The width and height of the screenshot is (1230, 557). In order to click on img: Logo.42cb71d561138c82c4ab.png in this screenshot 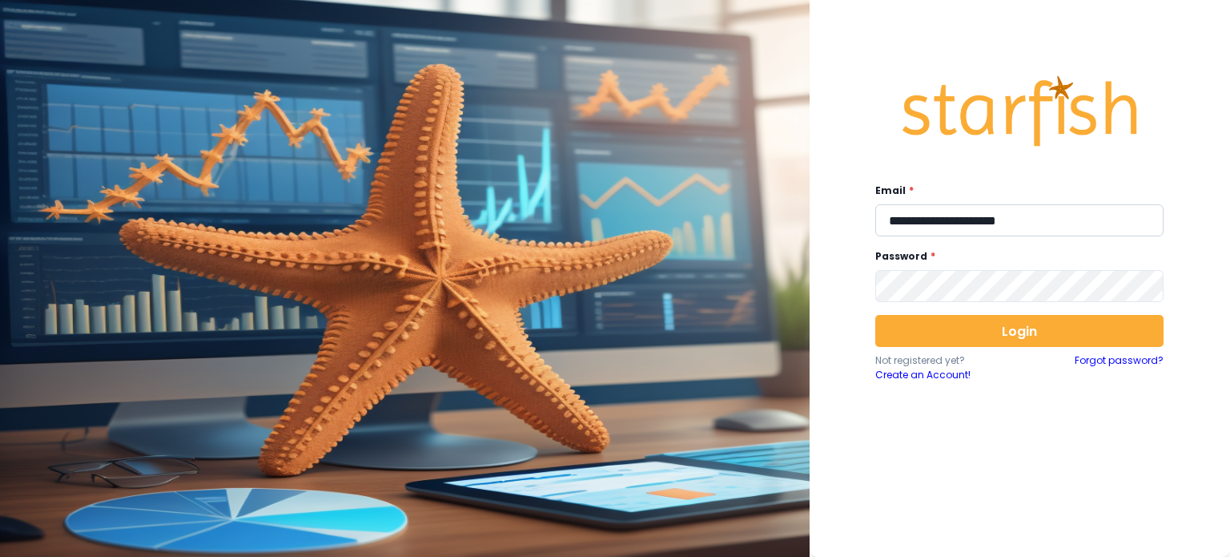, I will do `click(1019, 111)`.